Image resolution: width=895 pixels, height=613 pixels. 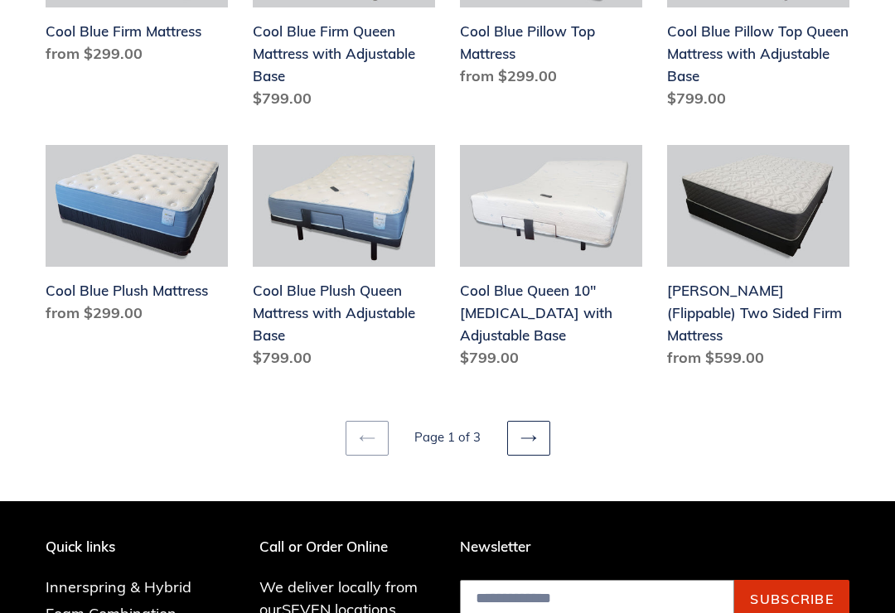 I want to click on a: Del Ray (Flippable) Two Sided Firm Mattress, so click(x=758, y=260).